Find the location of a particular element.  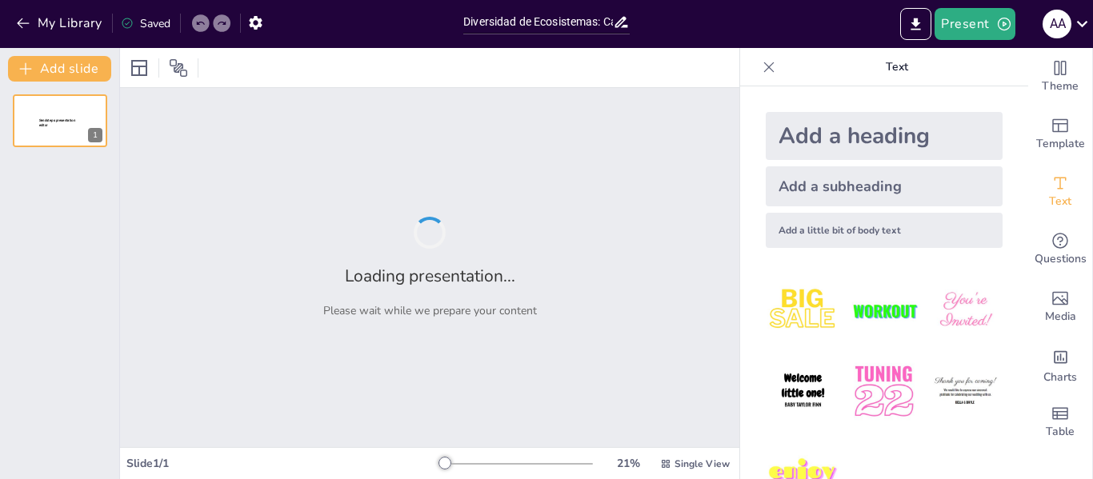

img: 5.jpeg is located at coordinates (884, 391).